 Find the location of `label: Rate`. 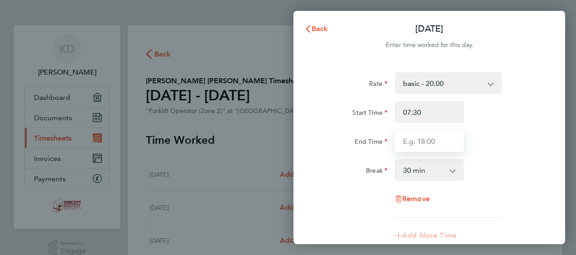

label: Rate is located at coordinates (378, 85).